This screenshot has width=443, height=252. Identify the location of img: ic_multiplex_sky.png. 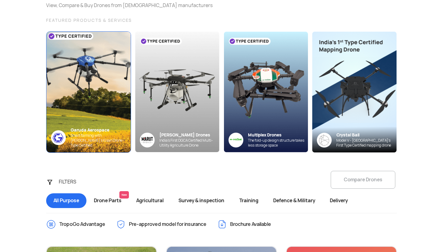
(236, 140).